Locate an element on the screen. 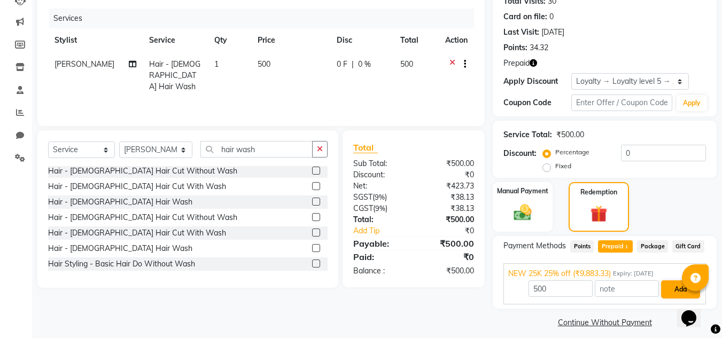  input: note is located at coordinates (627, 289).